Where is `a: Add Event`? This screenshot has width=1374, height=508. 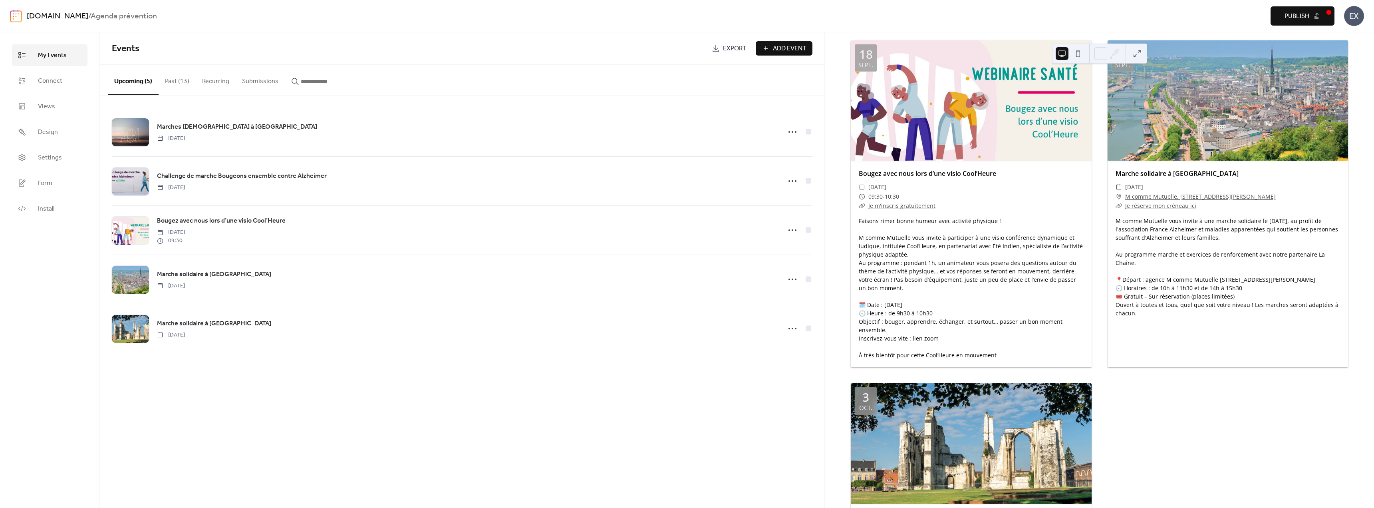 a: Add Event is located at coordinates (784, 48).